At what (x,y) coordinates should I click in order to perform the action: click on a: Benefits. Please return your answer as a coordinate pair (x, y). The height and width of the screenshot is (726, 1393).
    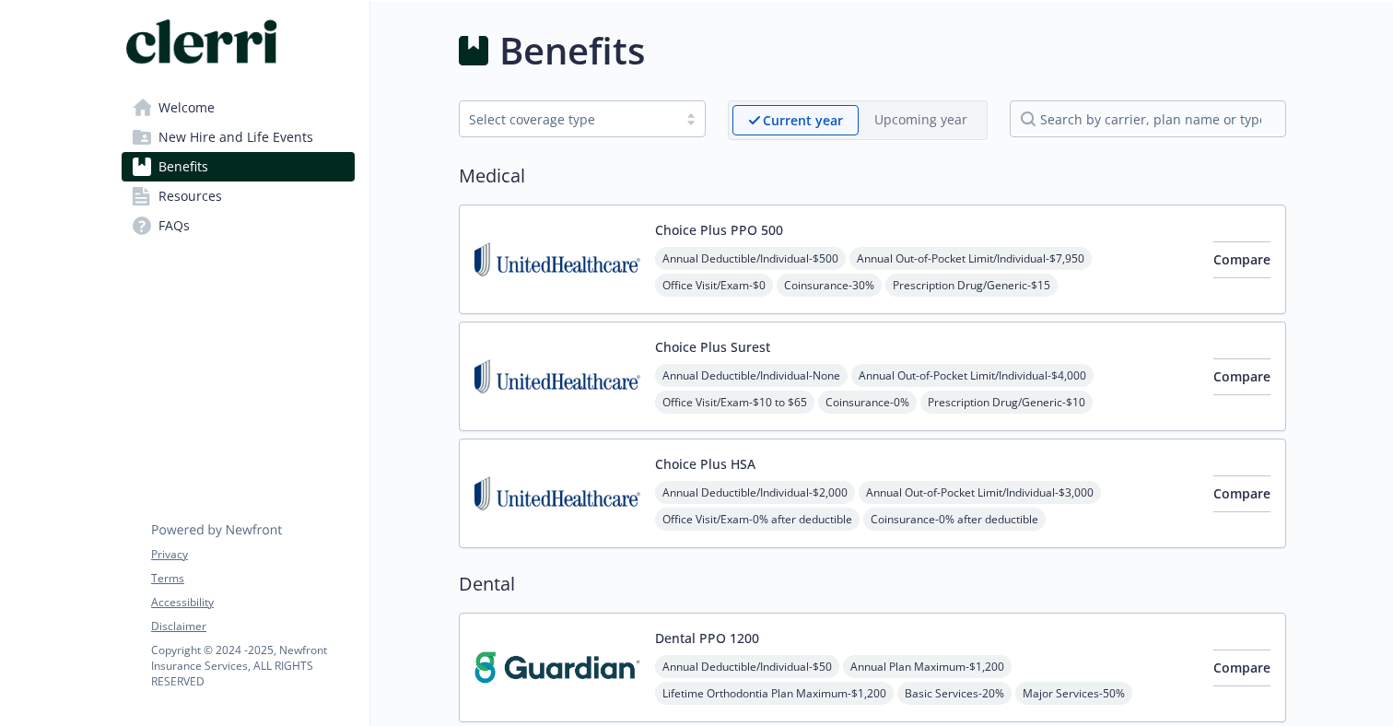
    Looking at the image, I should click on (238, 167).